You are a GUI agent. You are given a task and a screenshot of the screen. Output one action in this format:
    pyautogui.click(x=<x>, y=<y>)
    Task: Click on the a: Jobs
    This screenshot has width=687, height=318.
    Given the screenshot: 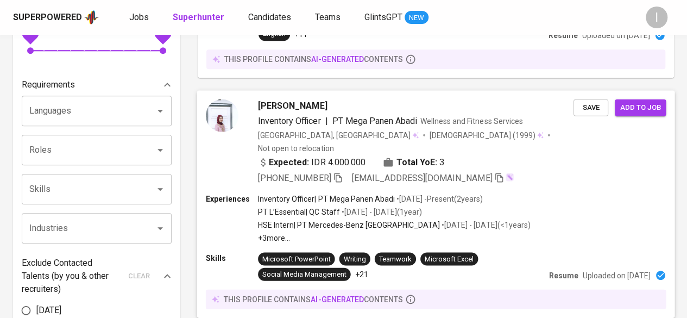 What is the action you would take?
    pyautogui.click(x=140, y=17)
    